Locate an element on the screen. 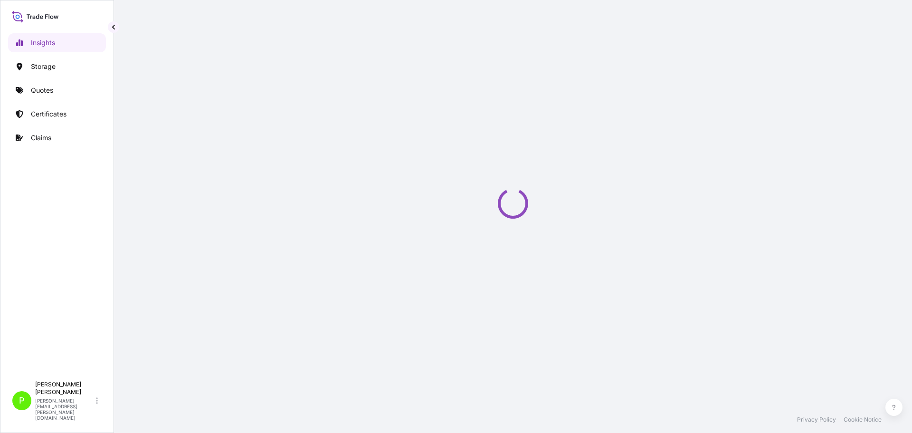  p: Storage is located at coordinates (43, 67).